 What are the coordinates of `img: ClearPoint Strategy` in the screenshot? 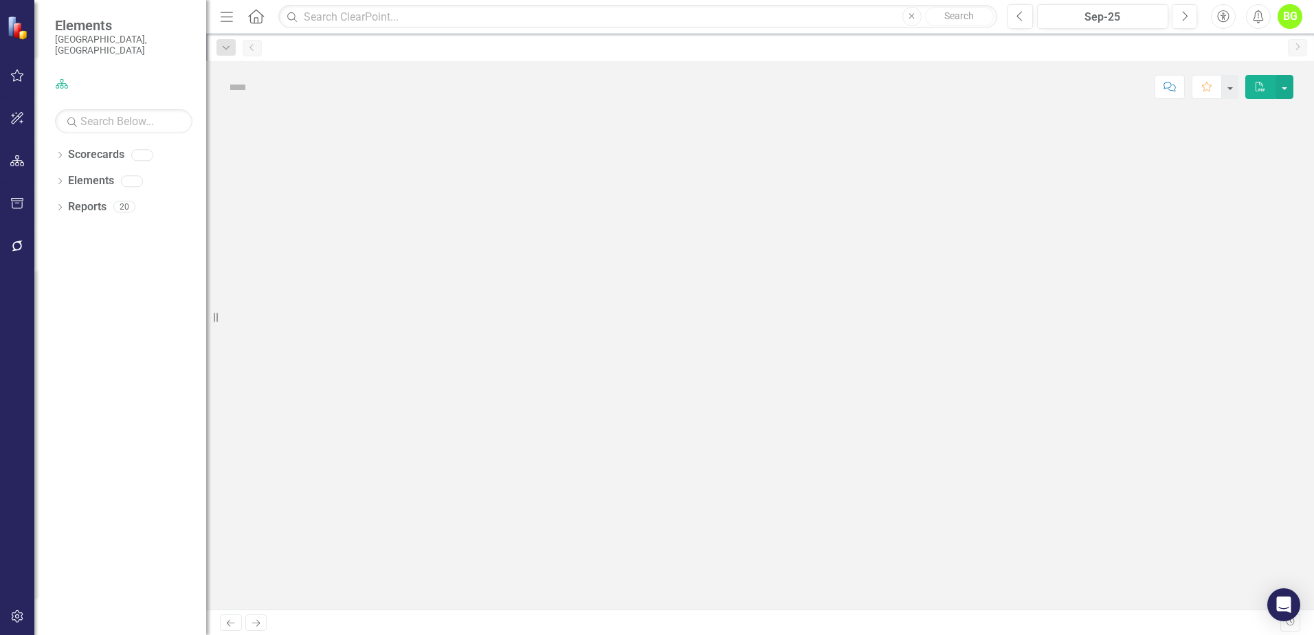 It's located at (19, 27).